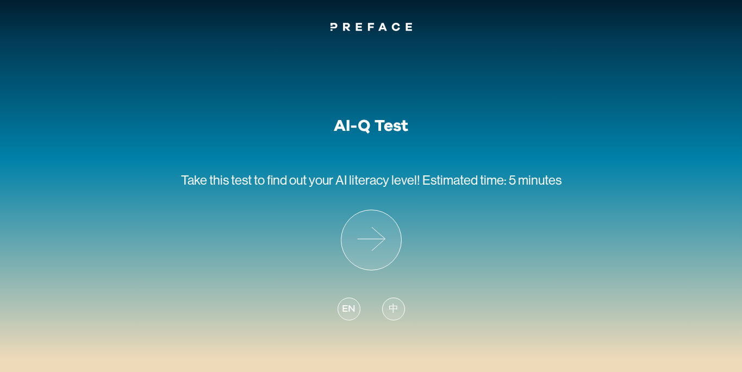  Describe the element at coordinates (343, 180) in the screenshot. I see `span: find out your AI literacy level!` at that location.